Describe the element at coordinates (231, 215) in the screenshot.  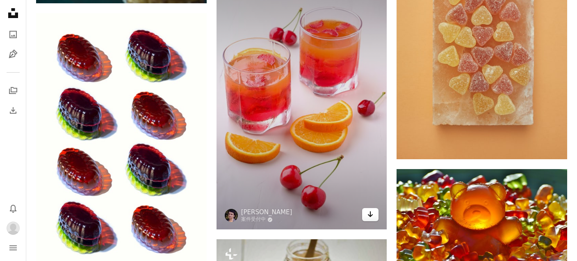
I see `img: Rodion Kutsaievのプロフィールを見る` at that location.